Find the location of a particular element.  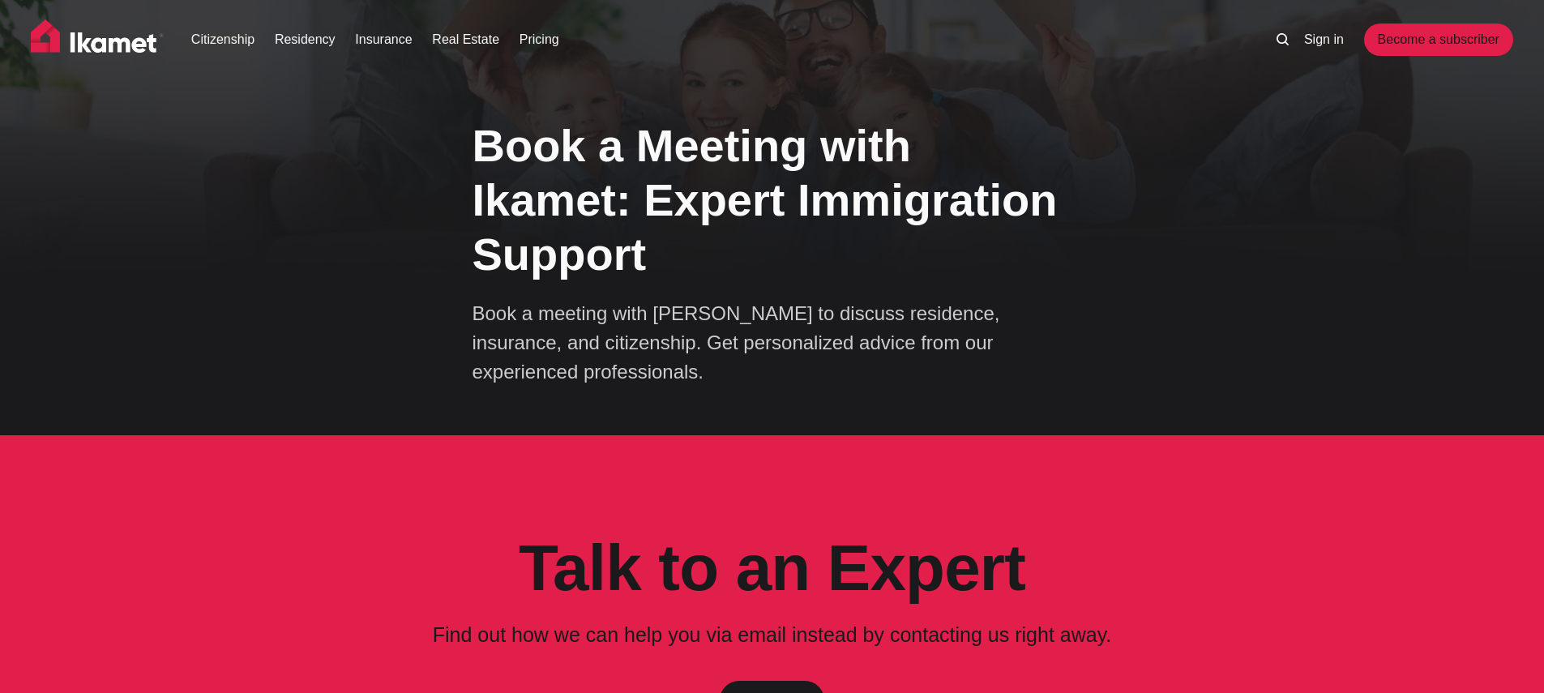

img: Ikamet home is located at coordinates (97, 40).